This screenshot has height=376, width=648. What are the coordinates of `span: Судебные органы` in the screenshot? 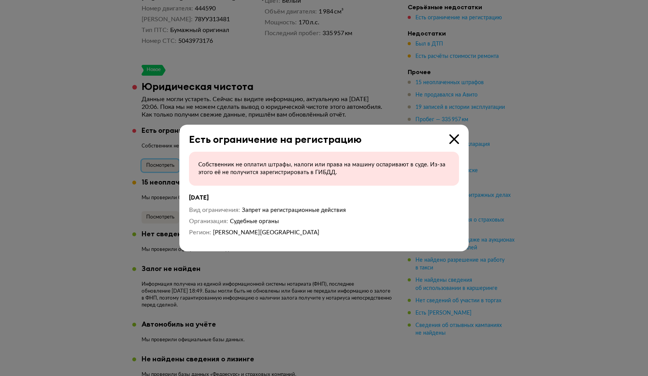 It's located at (254, 221).